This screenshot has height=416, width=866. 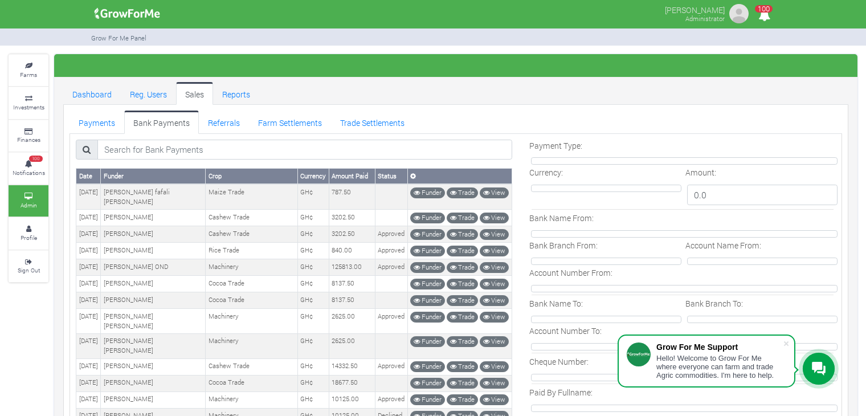 What do you see at coordinates (559, 361) in the screenshot?
I see `label: Cheque Number:` at bounding box center [559, 361].